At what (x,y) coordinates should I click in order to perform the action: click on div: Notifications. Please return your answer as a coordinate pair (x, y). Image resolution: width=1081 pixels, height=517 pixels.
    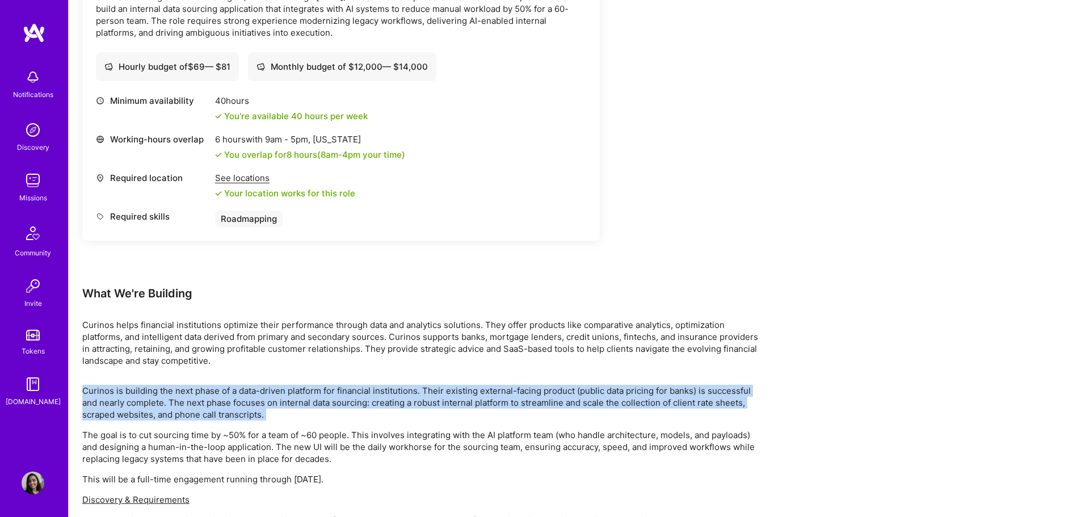
    Looking at the image, I should click on (33, 94).